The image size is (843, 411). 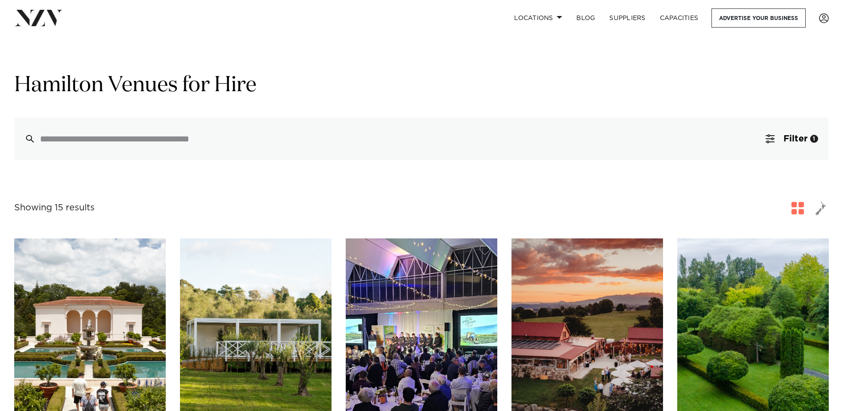 I want to click on div: Showing 15 results, so click(x=54, y=207).